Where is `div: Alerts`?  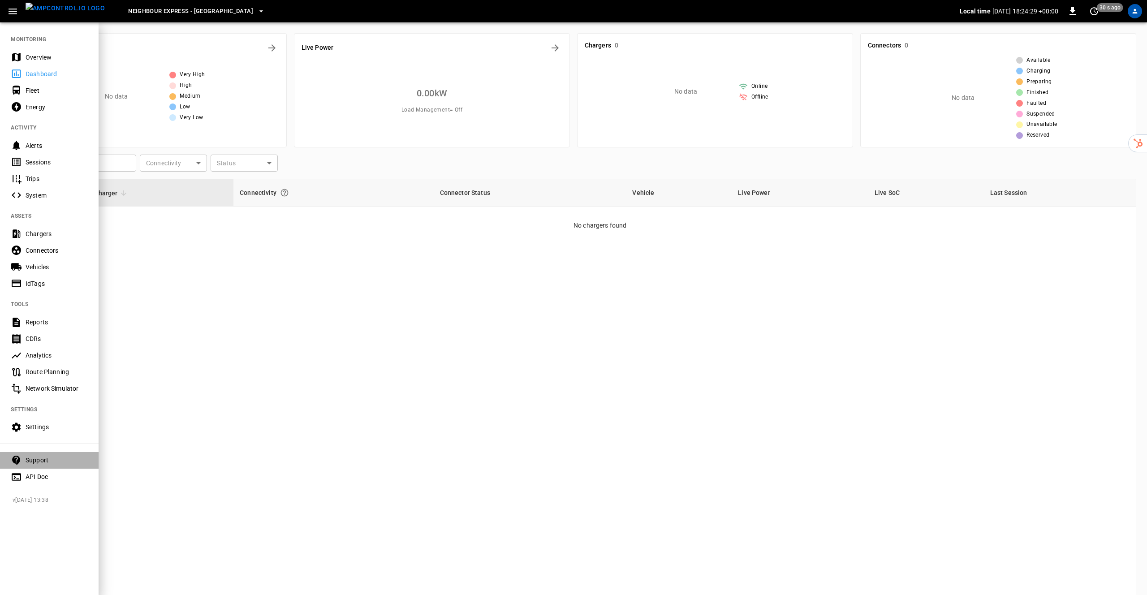 div: Alerts is located at coordinates (56, 146).